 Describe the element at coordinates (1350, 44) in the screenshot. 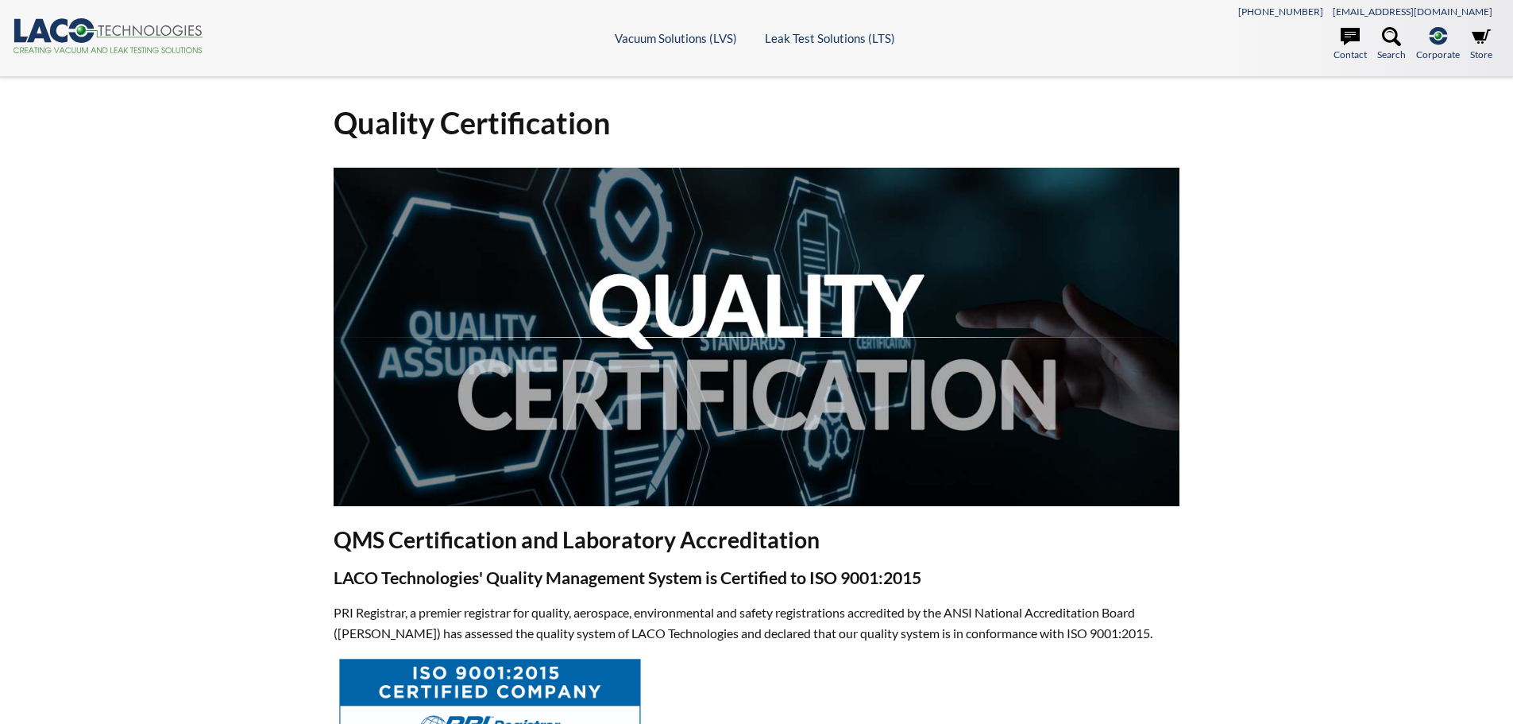

I see `a: Contact` at that location.